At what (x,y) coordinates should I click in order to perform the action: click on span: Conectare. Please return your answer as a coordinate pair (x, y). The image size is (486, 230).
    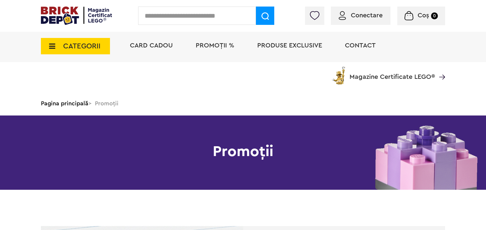
    Looking at the image, I should click on (366, 15).